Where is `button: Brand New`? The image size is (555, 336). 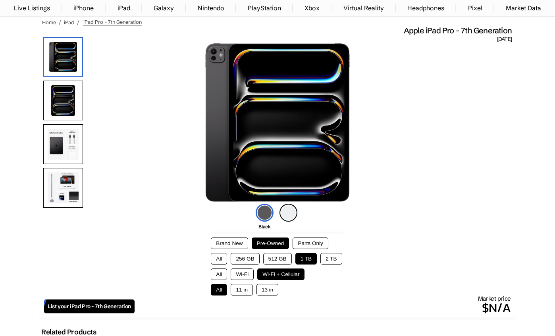
button: Brand New is located at coordinates (229, 243).